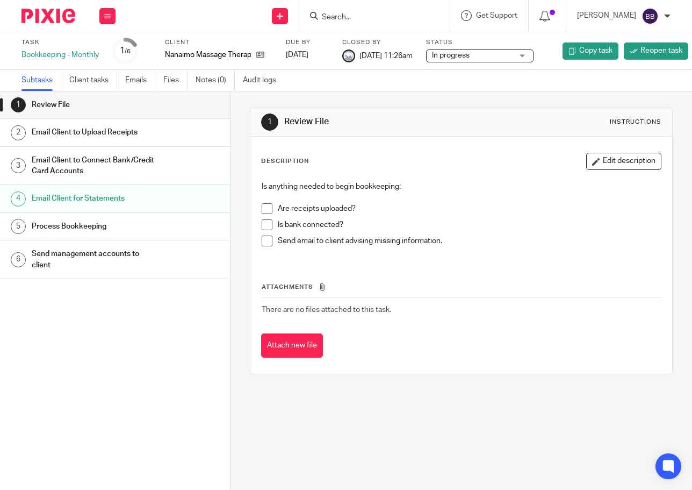 The height and width of the screenshot is (490, 692). I want to click on img: Pixie, so click(48, 16).